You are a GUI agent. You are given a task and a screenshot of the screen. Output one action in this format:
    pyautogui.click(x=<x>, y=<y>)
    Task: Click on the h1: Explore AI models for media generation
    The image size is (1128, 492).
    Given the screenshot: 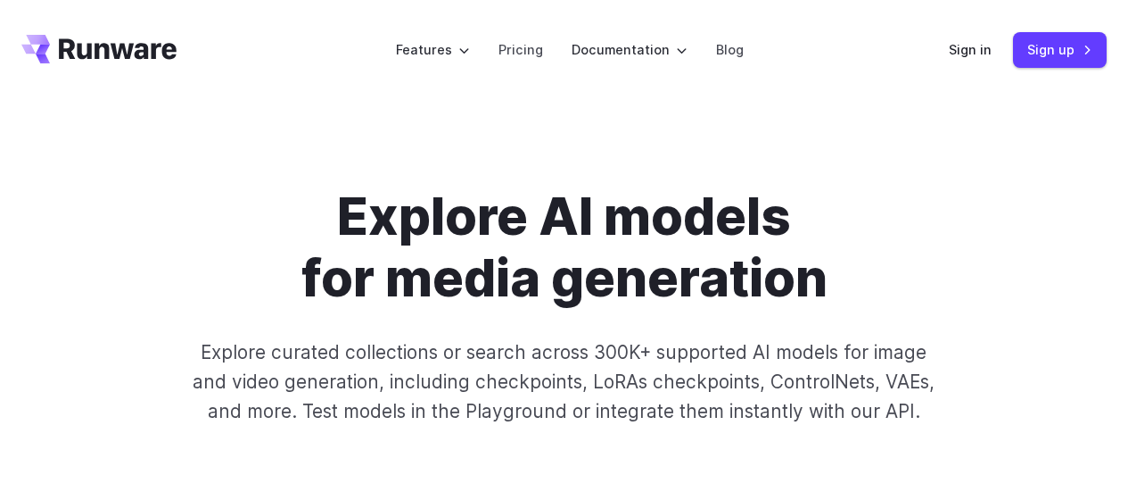 What is the action you would take?
    pyautogui.click(x=565, y=247)
    